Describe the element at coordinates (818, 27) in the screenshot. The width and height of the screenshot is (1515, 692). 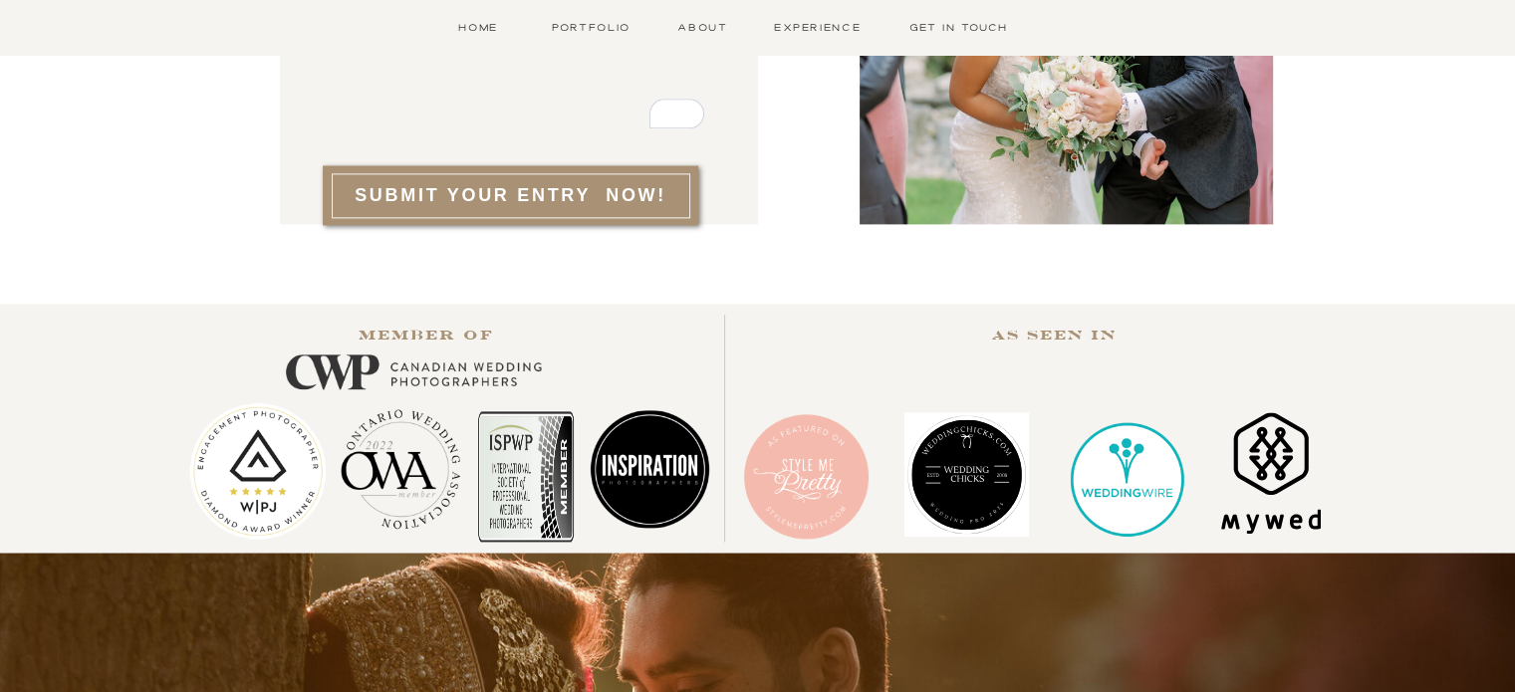
I see `nav: Experience` at that location.